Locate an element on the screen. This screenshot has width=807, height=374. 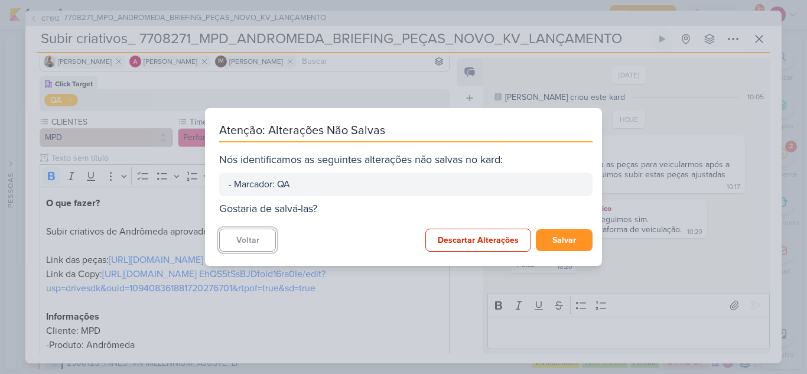
button: Descartar Alterações is located at coordinates (478, 240).